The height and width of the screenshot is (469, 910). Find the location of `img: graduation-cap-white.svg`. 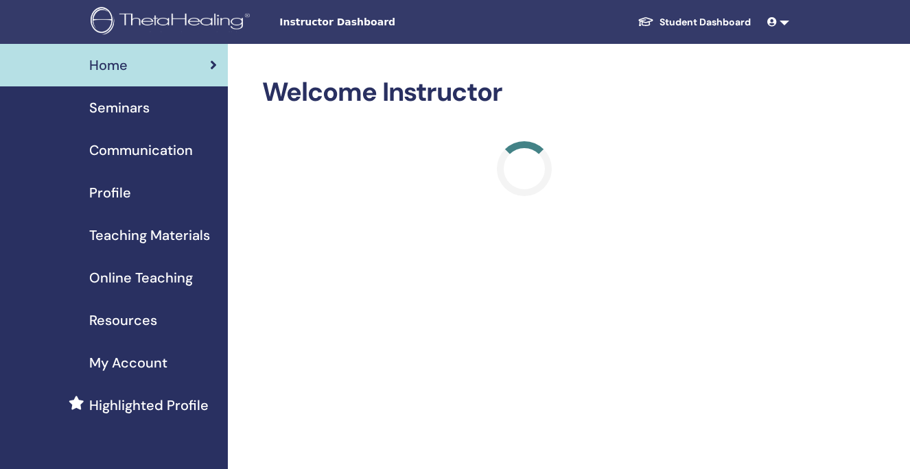

img: graduation-cap-white.svg is located at coordinates (646, 21).